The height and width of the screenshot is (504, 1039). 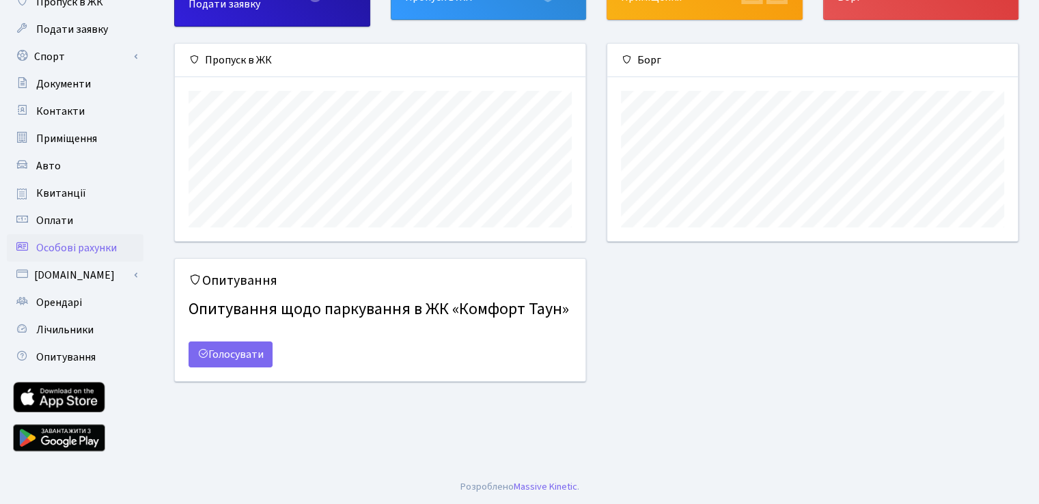 What do you see at coordinates (75, 248) in the screenshot?
I see `a: Особові рахунки` at bounding box center [75, 248].